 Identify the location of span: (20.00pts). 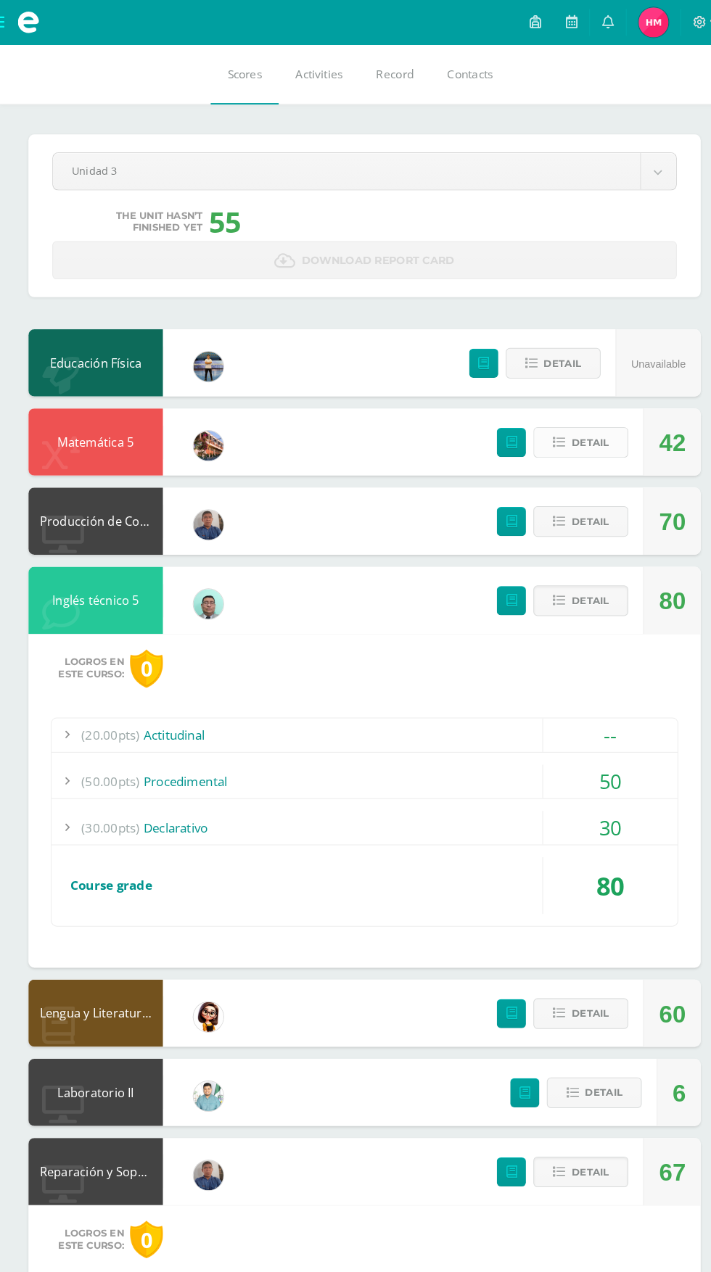
(109, 713).